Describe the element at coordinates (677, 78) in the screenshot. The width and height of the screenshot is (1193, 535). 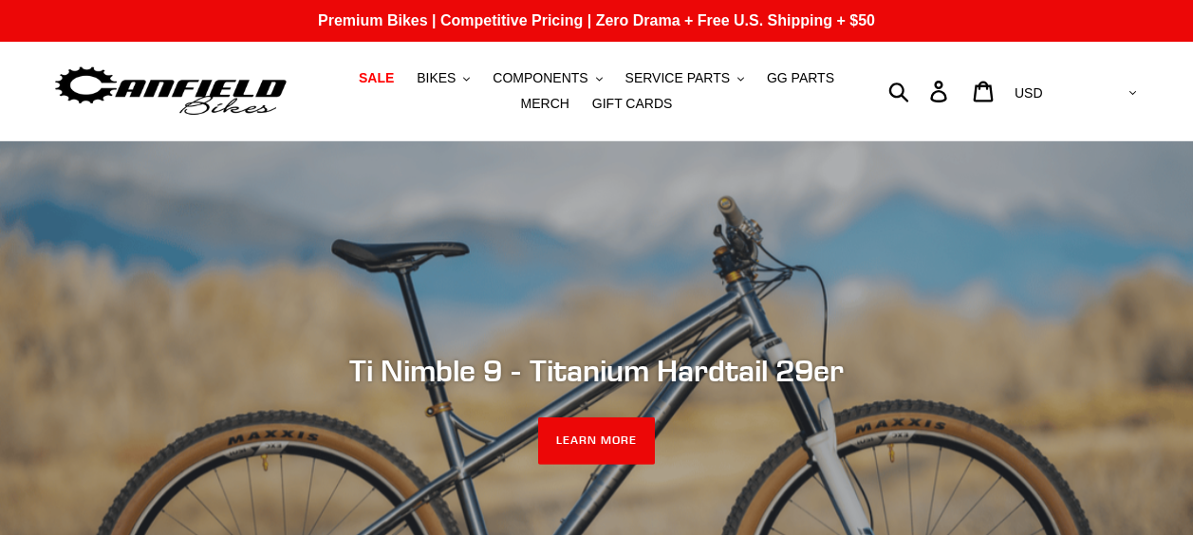
I see `span: SERVICE PARTS` at that location.